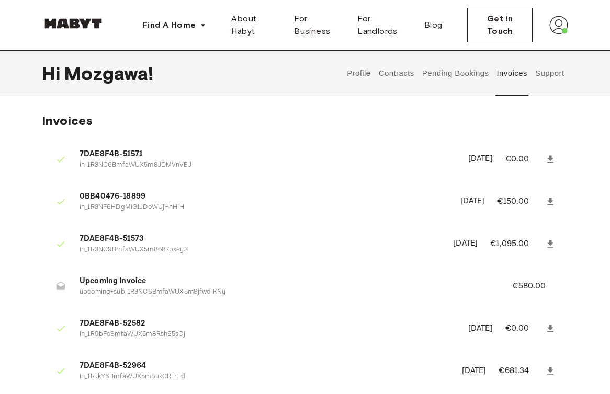  Describe the element at coordinates (559, 25) in the screenshot. I see `img: avatar` at that location.